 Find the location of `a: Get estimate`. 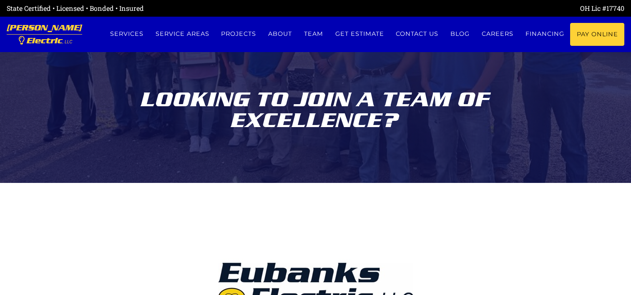

a: Get estimate is located at coordinates (359, 34).